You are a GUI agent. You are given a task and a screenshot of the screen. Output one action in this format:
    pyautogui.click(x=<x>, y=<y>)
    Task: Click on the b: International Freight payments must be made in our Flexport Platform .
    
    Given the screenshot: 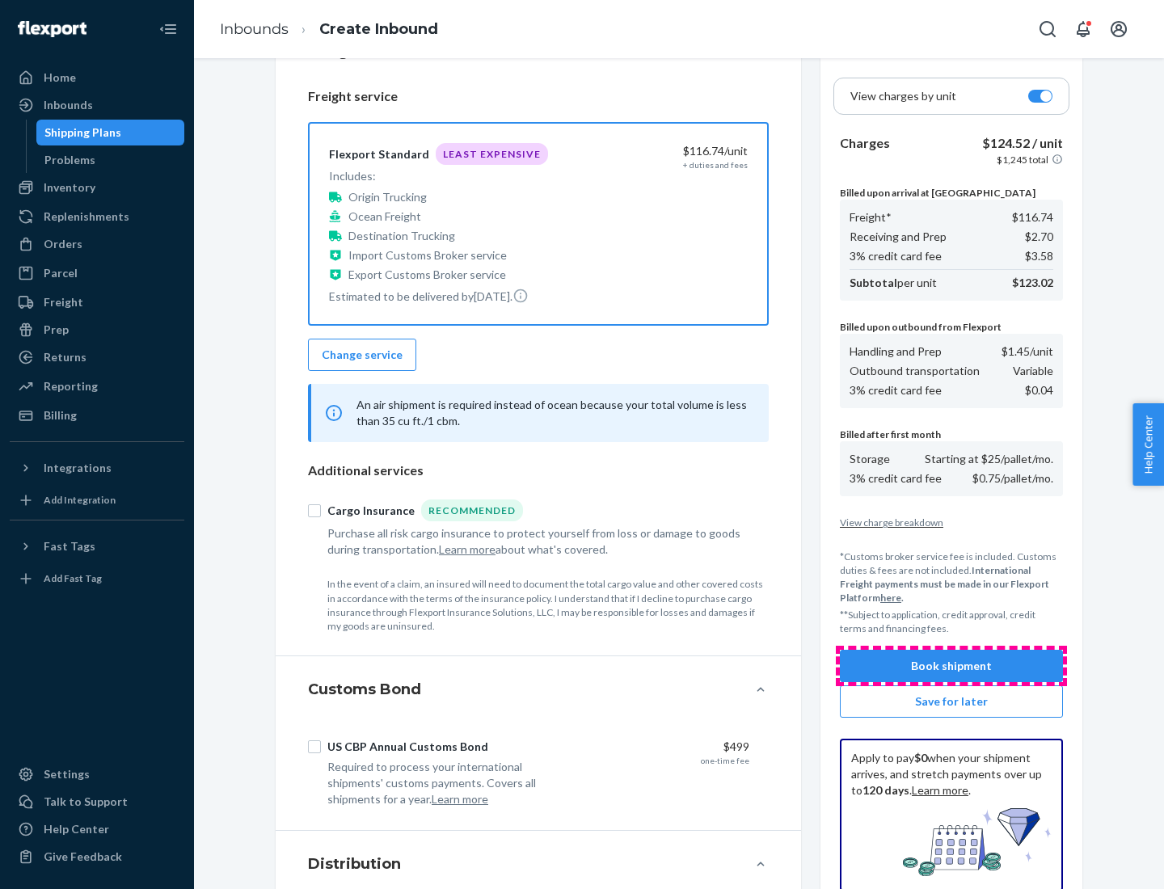 What is the action you would take?
    pyautogui.click(x=944, y=584)
    